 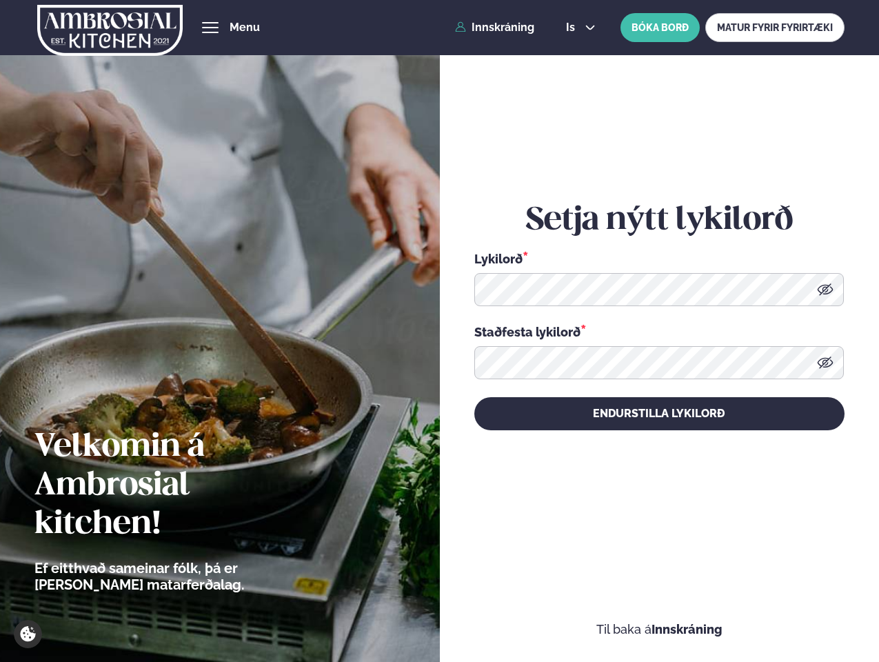 I want to click on a: Cookie settings, so click(x=28, y=634).